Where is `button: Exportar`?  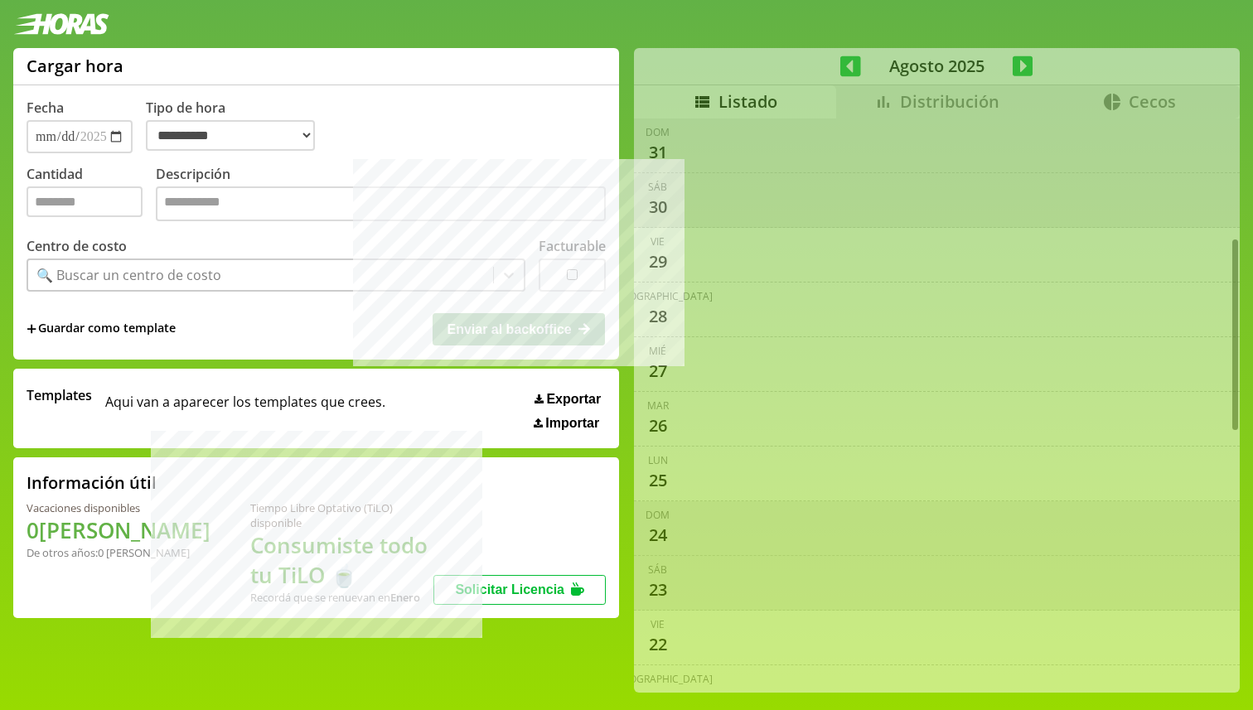 button: Exportar is located at coordinates (568, 400).